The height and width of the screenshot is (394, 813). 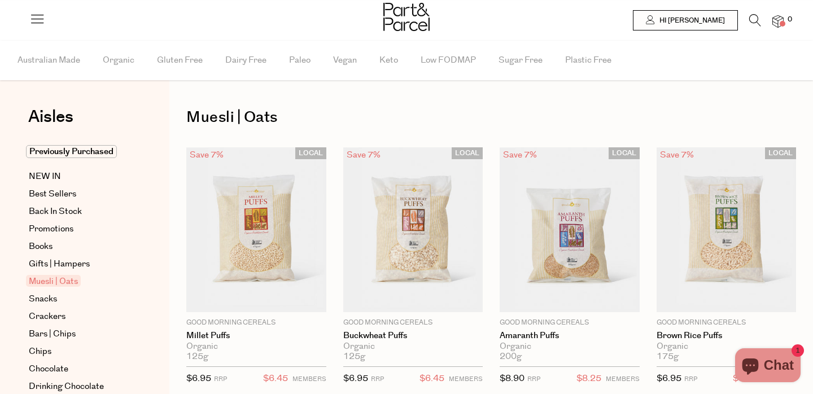 What do you see at coordinates (53, 194) in the screenshot?
I see `span: Best Sellers` at bounding box center [53, 194].